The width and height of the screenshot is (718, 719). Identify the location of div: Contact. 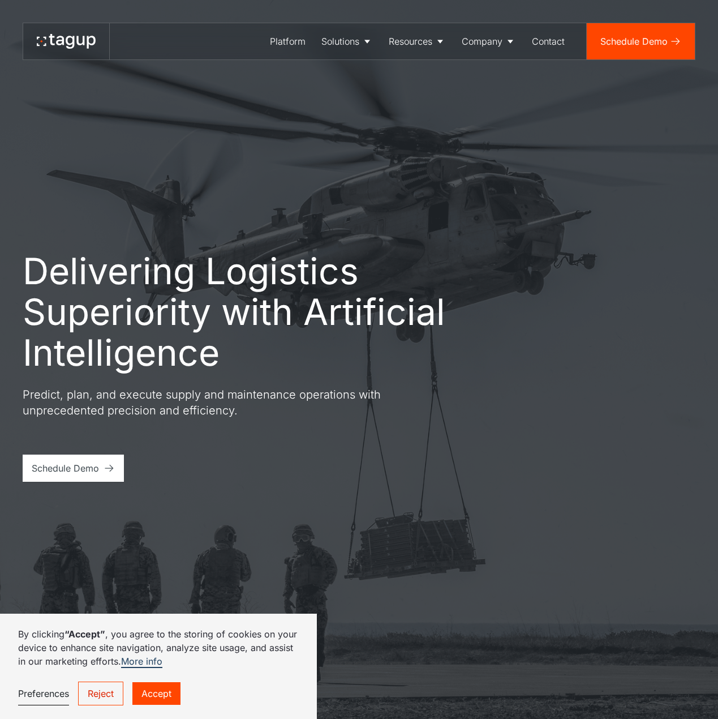
(549, 41).